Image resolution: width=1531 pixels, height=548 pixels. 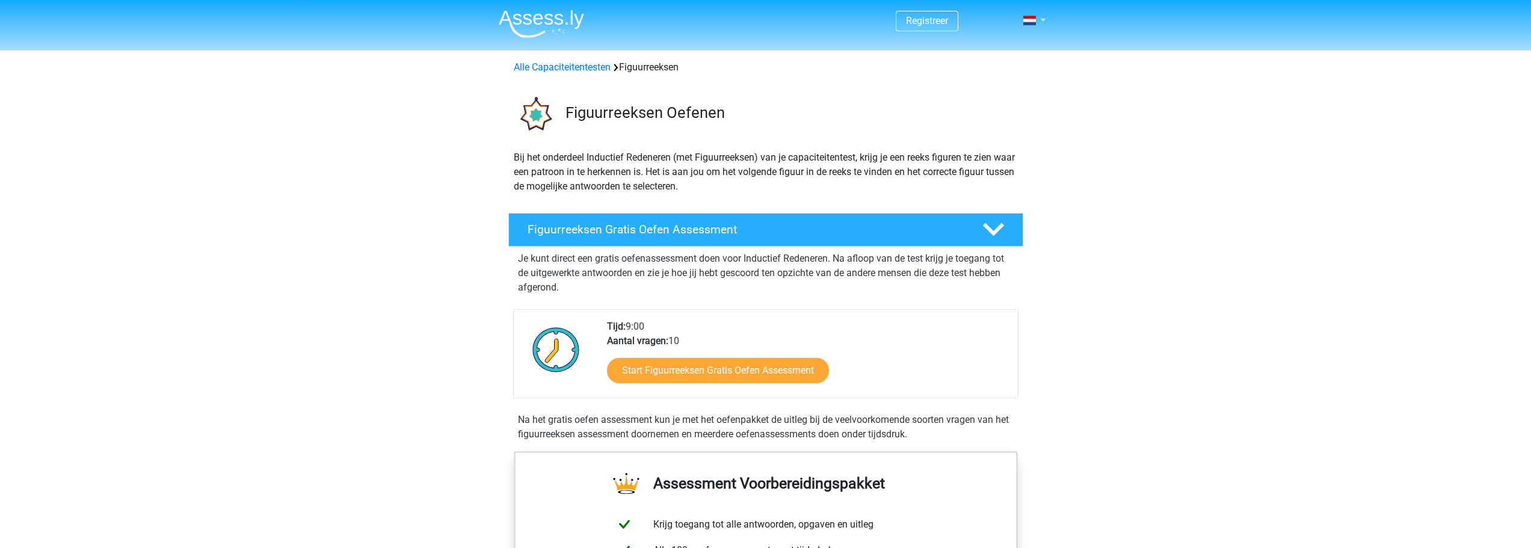 I want to click on a: Figuurreeksen Gratis Oefen Assessment, so click(x=766, y=230).